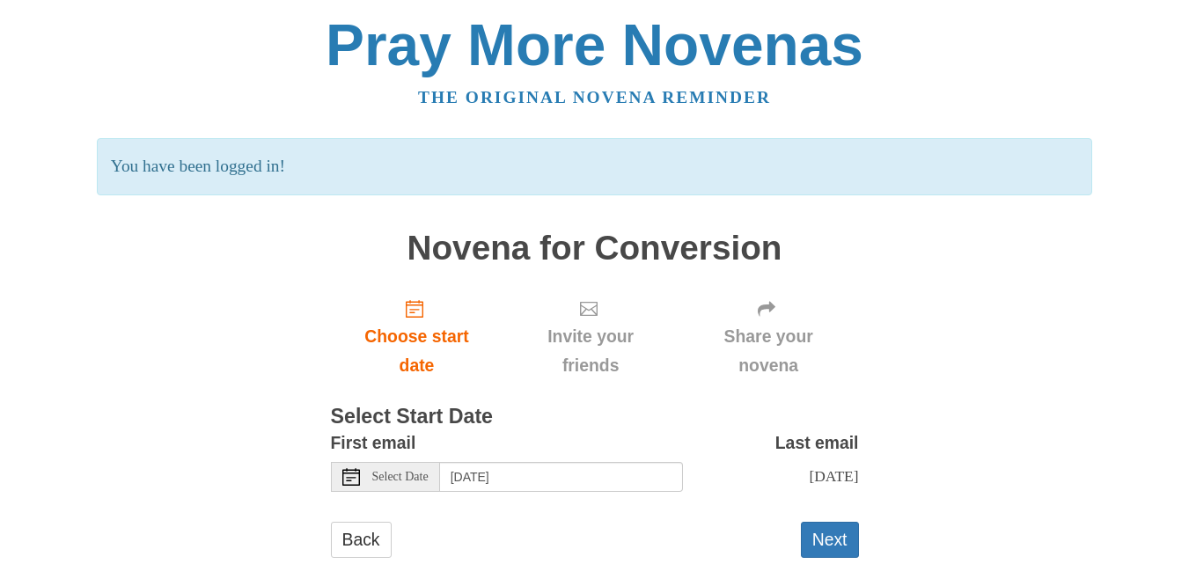 The height and width of the screenshot is (564, 1189). Describe the element at coordinates (830, 539) in the screenshot. I see `button: Next` at that location.